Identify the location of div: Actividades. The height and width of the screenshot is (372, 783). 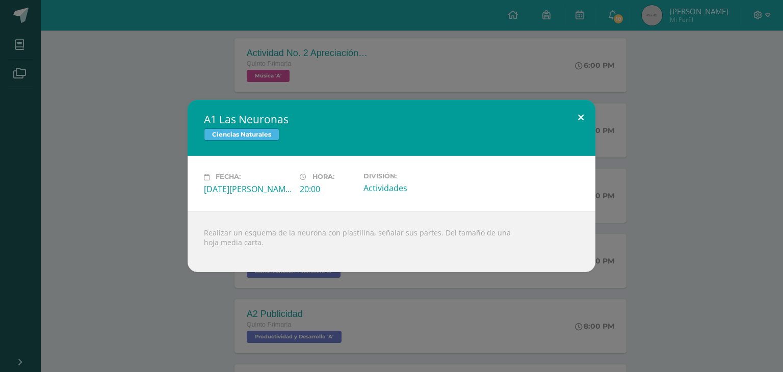
(407, 188).